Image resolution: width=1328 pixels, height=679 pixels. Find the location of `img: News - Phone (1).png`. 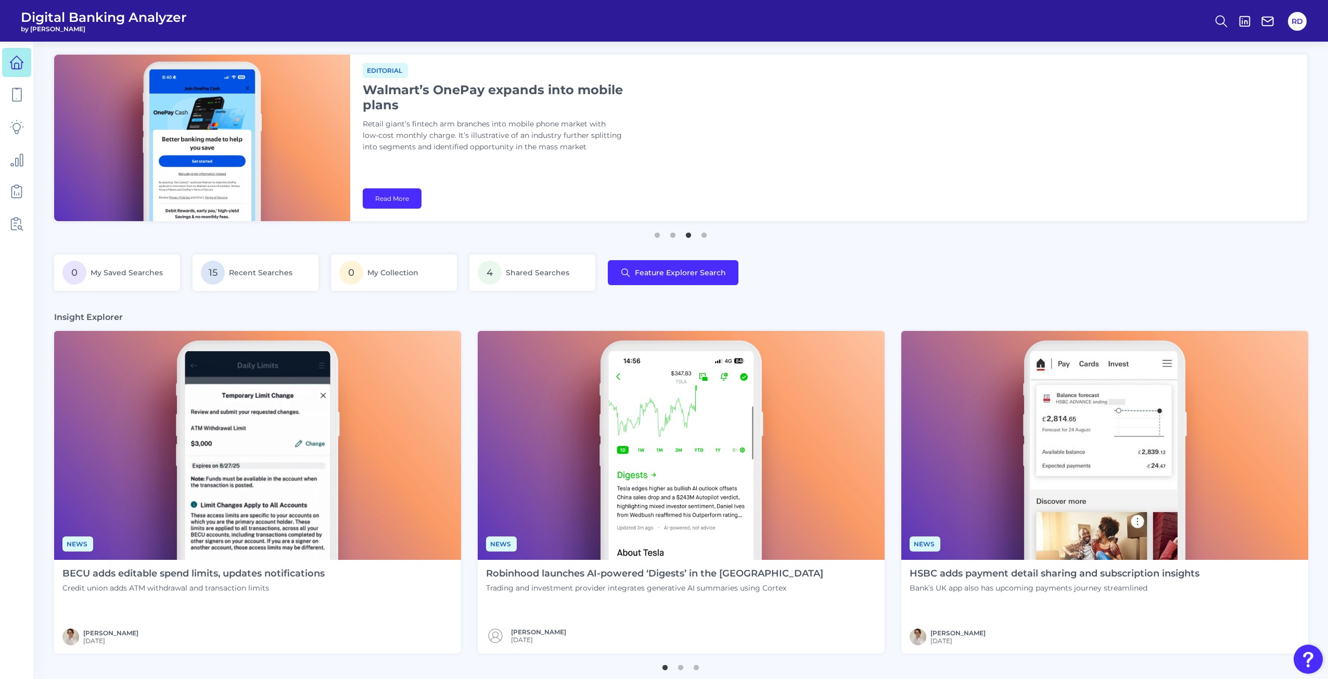

img: News - Phone (1).png is located at coordinates (681, 445).